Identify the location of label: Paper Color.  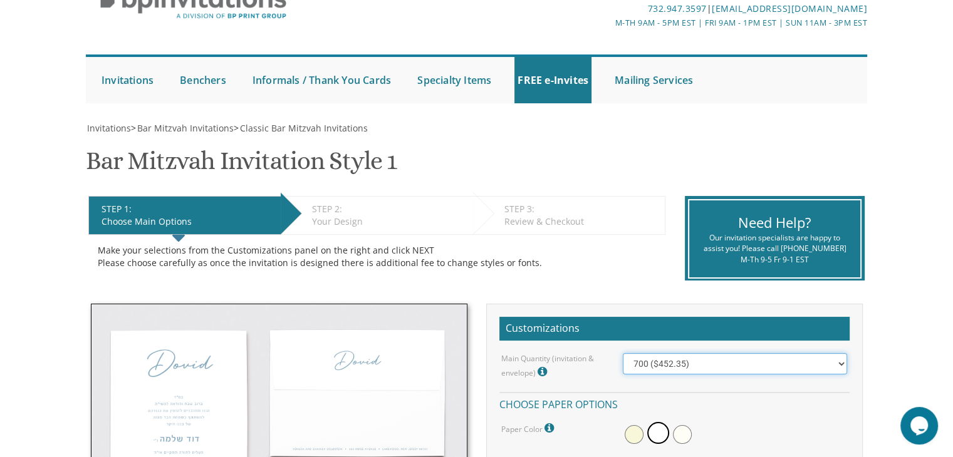
(529, 428).